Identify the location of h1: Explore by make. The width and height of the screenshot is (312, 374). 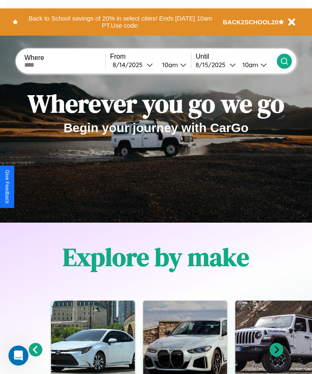
(156, 257).